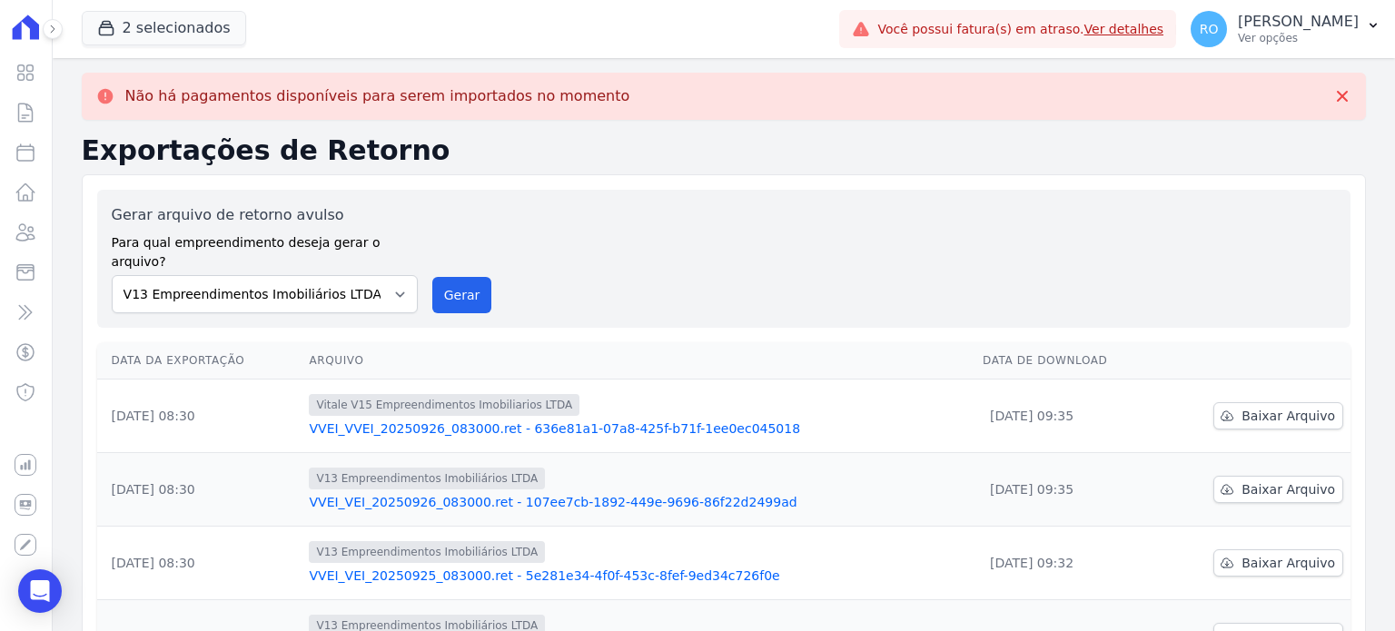 This screenshot has width=1395, height=631. Describe the element at coordinates (638, 502) in the screenshot. I see `a: VVEI_VEI_20250926_083000.ret - 107ee7cb-1892-449e-9696-86f22d2499ad` at that location.